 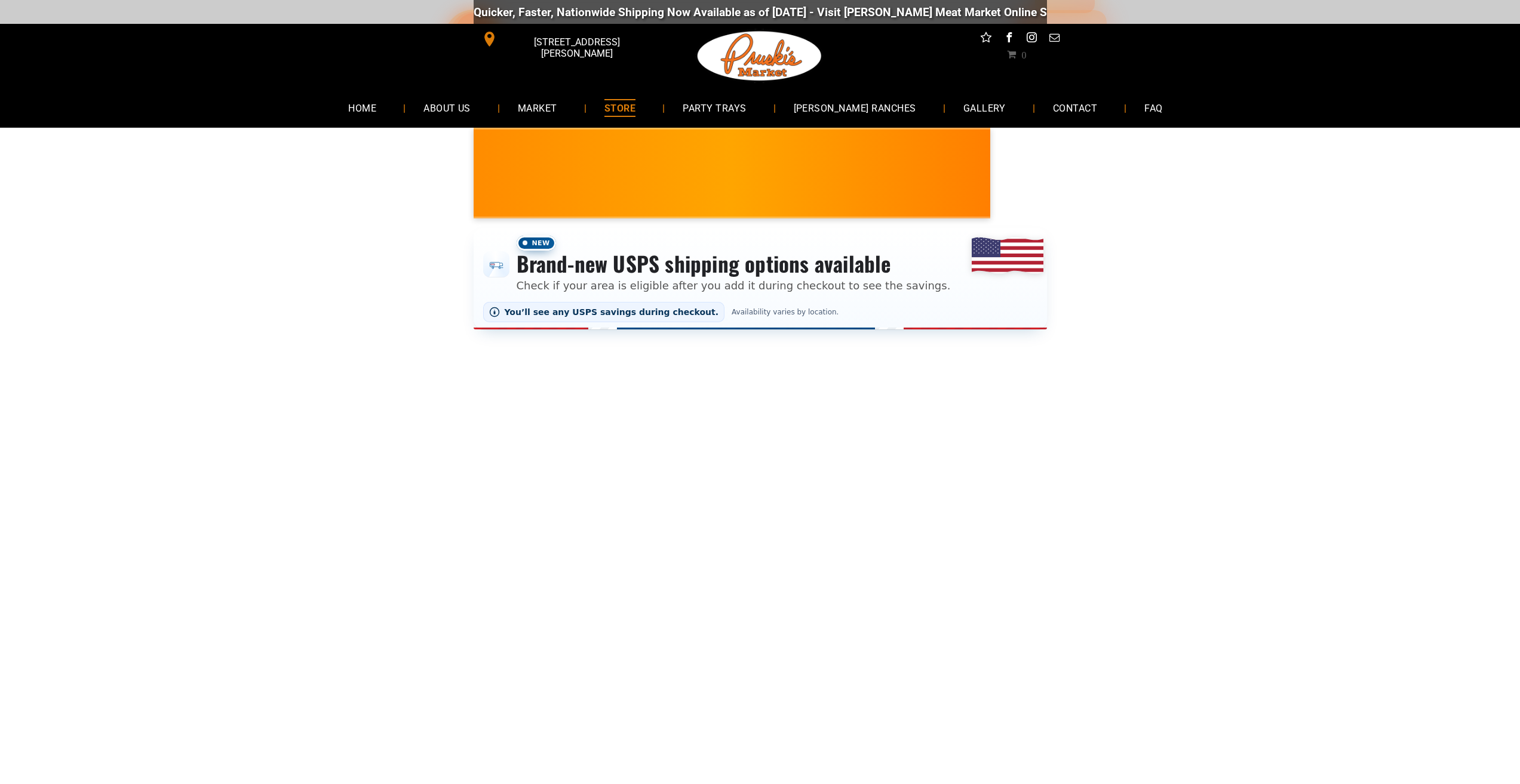 I want to click on a: facebook, so click(x=1008, y=39).